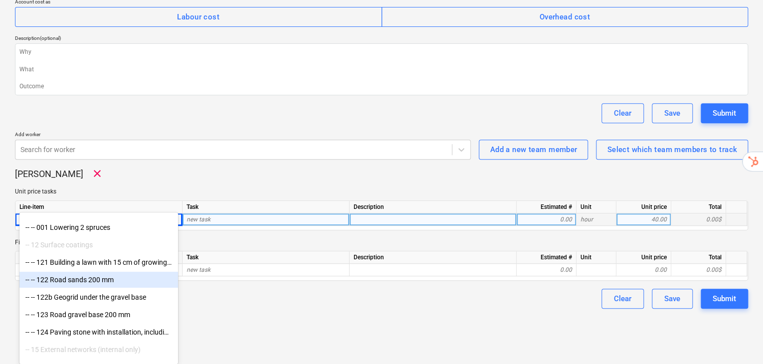  What do you see at coordinates (672, 150) in the screenshot?
I see `button: Select which team members to track` at bounding box center [672, 150].